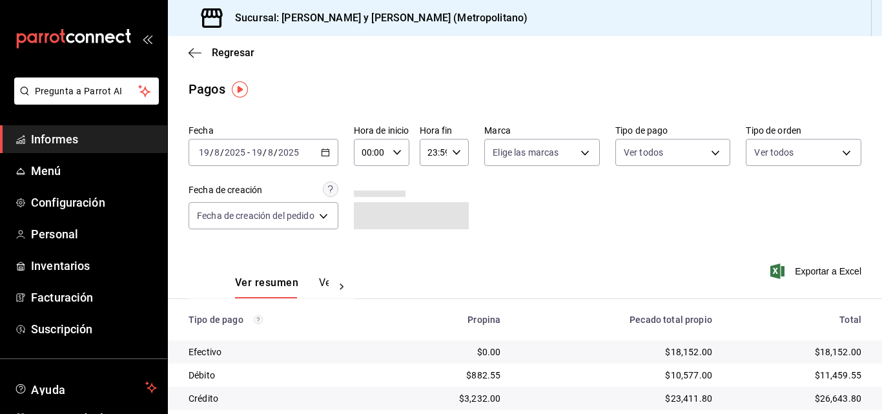 The width and height of the screenshot is (882, 414). What do you see at coordinates (256, 216) in the screenshot?
I see `font: Fecha de creación del pedido` at bounding box center [256, 216].